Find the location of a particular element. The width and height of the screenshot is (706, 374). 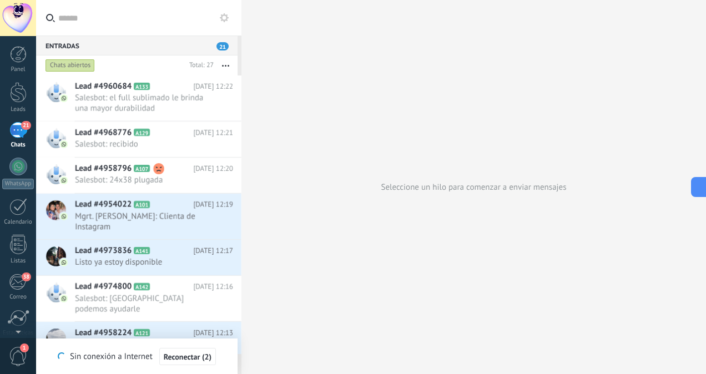

button: Reconectar (2) is located at coordinates (188, 357).